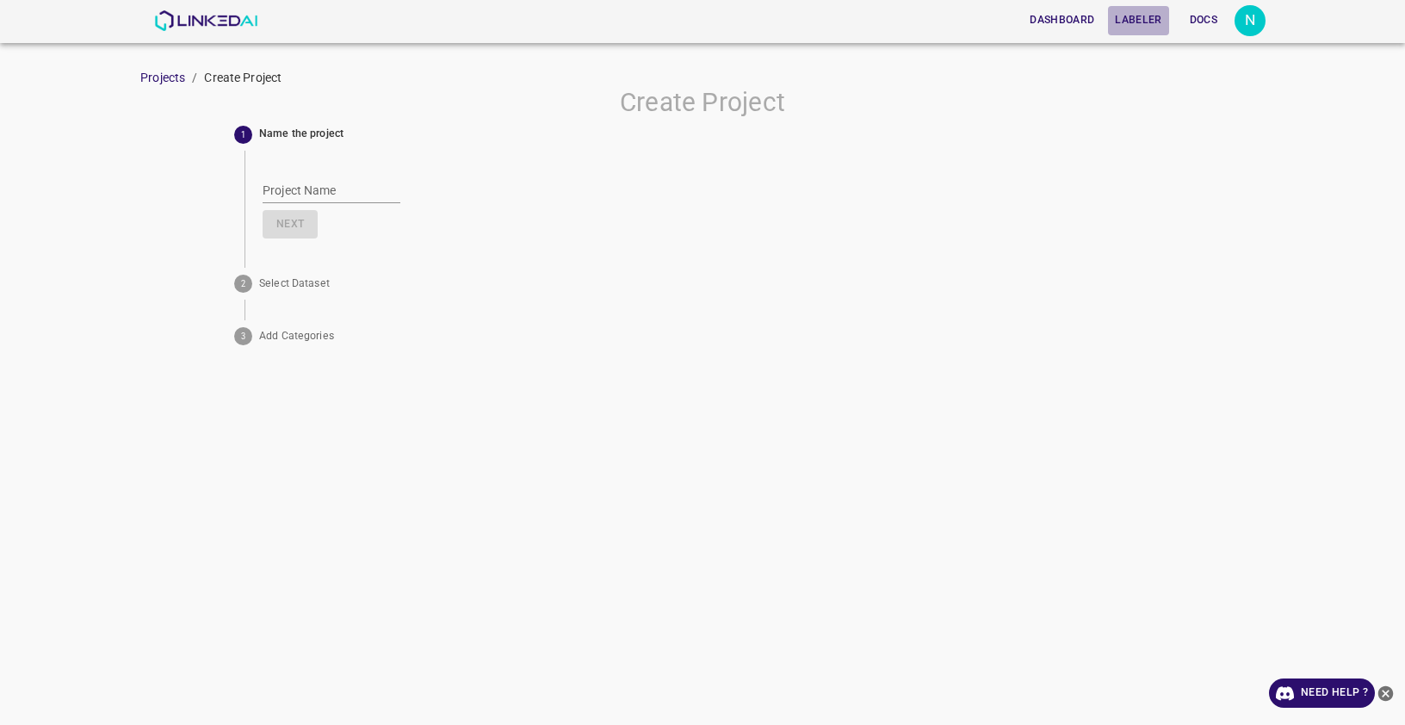  Describe the element at coordinates (715, 284) in the screenshot. I see `span: Select Dataset` at that location.